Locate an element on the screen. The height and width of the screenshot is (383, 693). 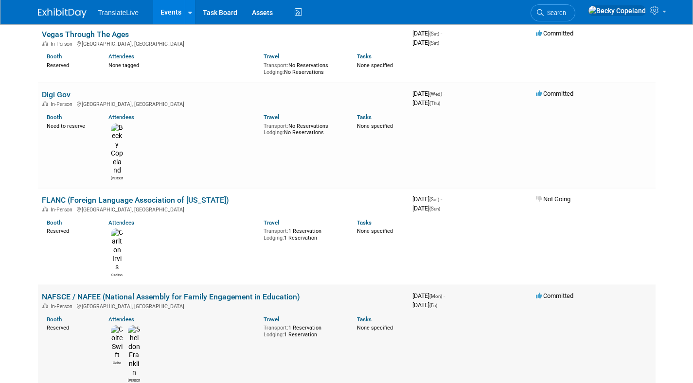
span: (Thu) is located at coordinates (435, 103).